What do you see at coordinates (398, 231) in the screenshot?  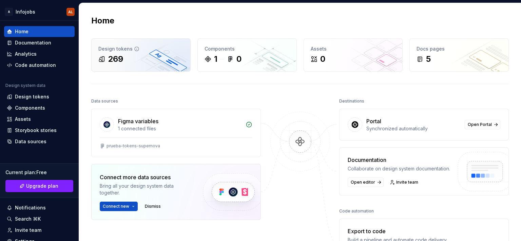 I see `div: Export to code` at bounding box center [398, 231].